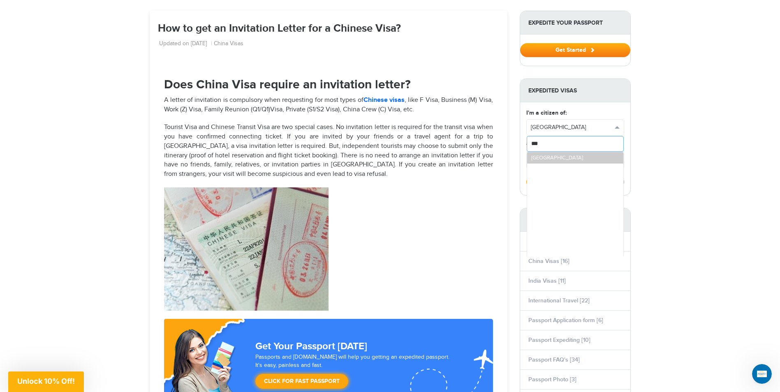 The width and height of the screenshot is (780, 392). Describe the element at coordinates (549, 261) in the screenshot. I see `a: China Visas [16]` at that location.